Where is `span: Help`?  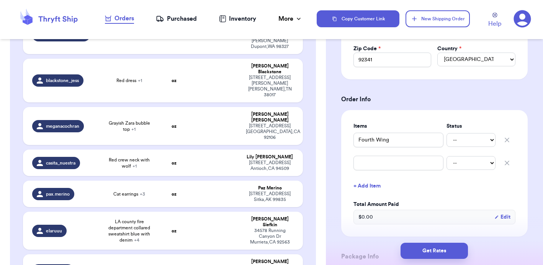
span: Help is located at coordinates (495, 24).